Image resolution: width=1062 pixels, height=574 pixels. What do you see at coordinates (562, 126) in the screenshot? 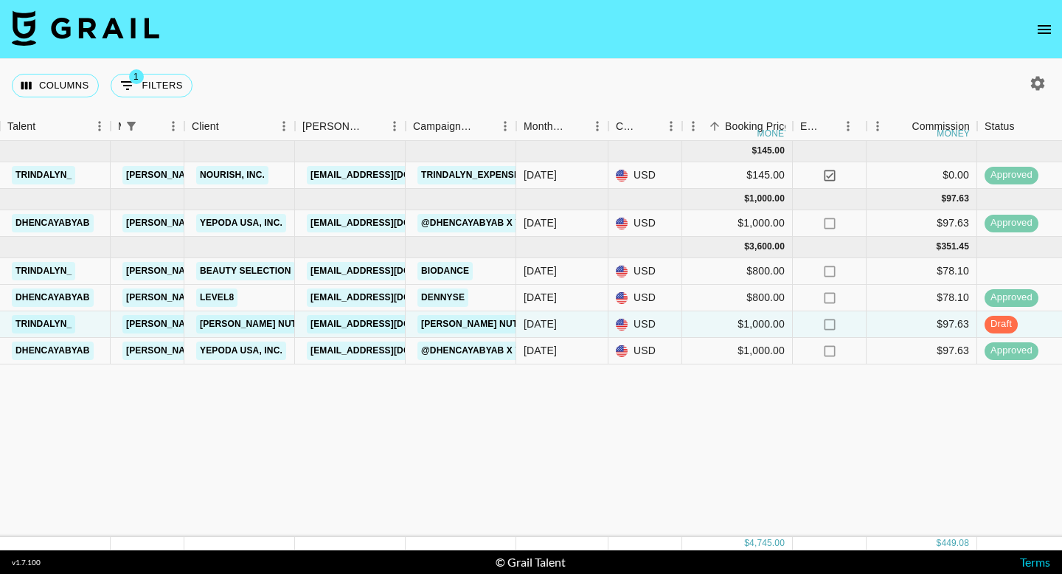
I see `div: Month Due` at bounding box center [562, 126].